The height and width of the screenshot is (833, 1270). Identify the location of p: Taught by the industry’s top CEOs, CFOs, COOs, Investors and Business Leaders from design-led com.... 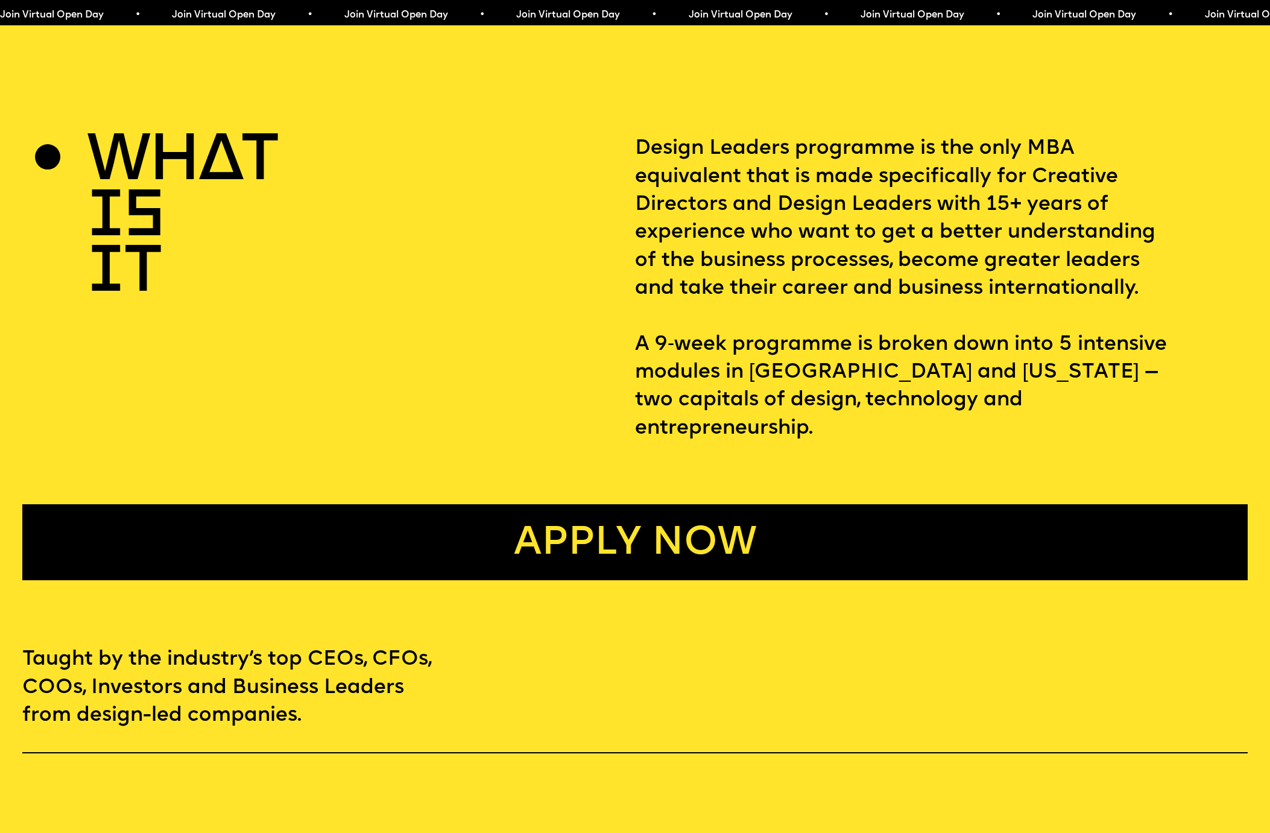
(232, 687).